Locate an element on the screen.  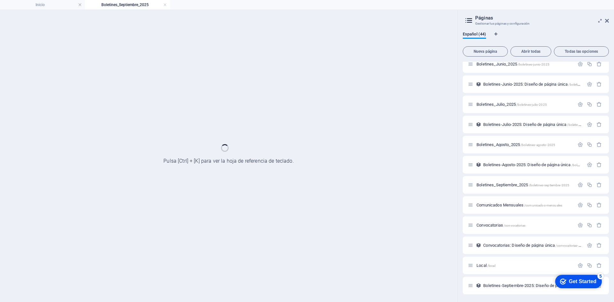
div: Boletines-Agosto-2025: Diseño de página única/boletines-agosto-2025-elemento is located at coordinates (532, 165).